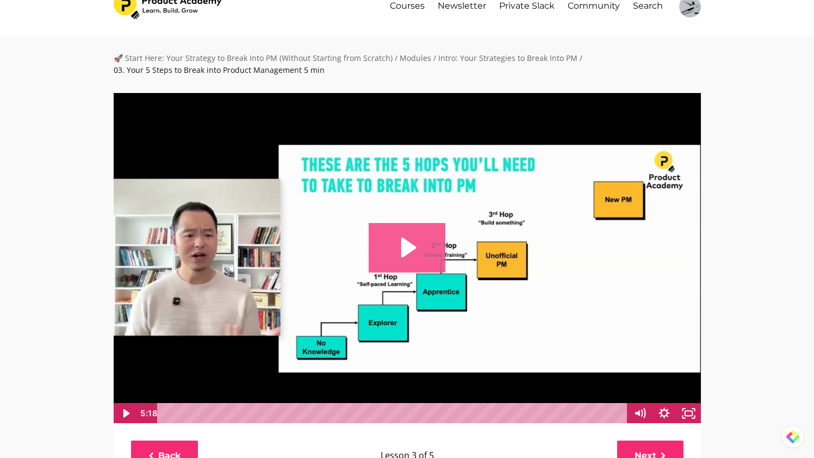  I want to click on button: Fullscreen, so click(688, 413).